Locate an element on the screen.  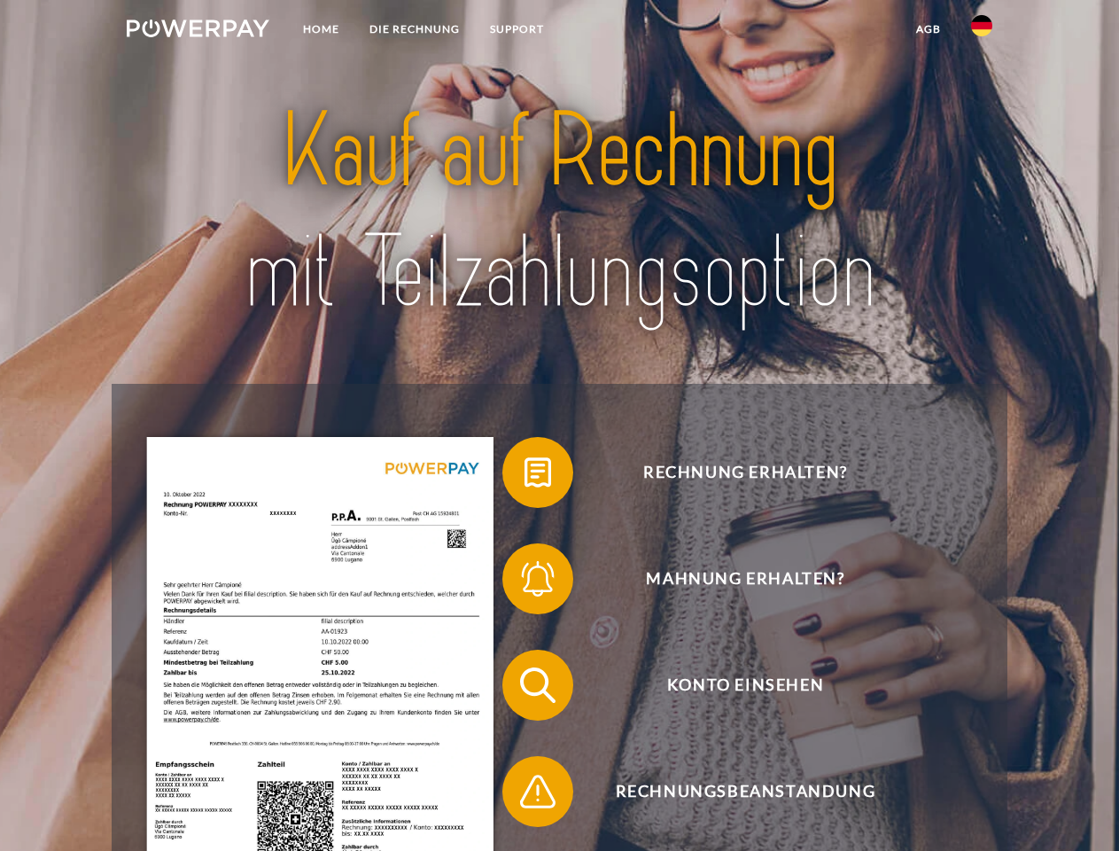
img: qb_bell.svg is located at coordinates (538, 579).